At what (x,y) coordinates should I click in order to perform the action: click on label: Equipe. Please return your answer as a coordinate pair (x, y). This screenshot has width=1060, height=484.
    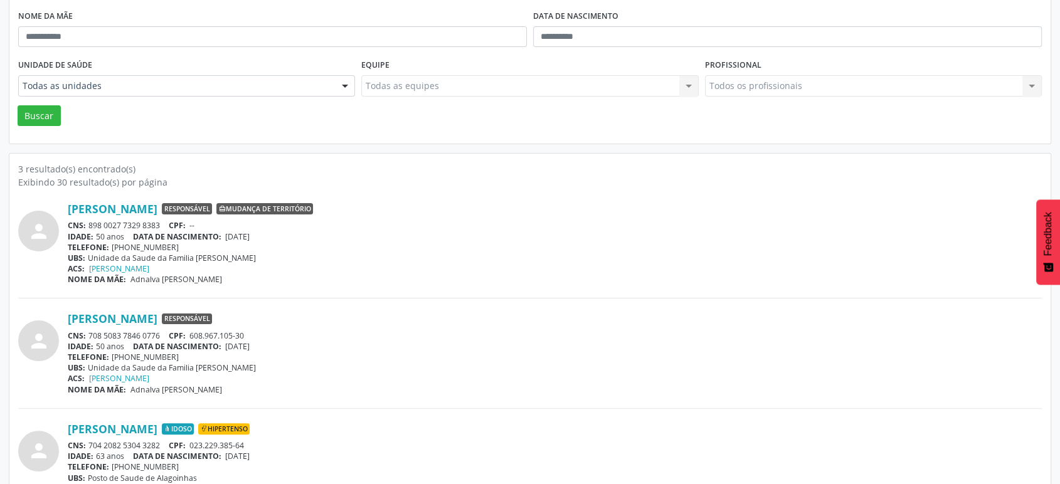
    Looking at the image, I should click on (375, 65).